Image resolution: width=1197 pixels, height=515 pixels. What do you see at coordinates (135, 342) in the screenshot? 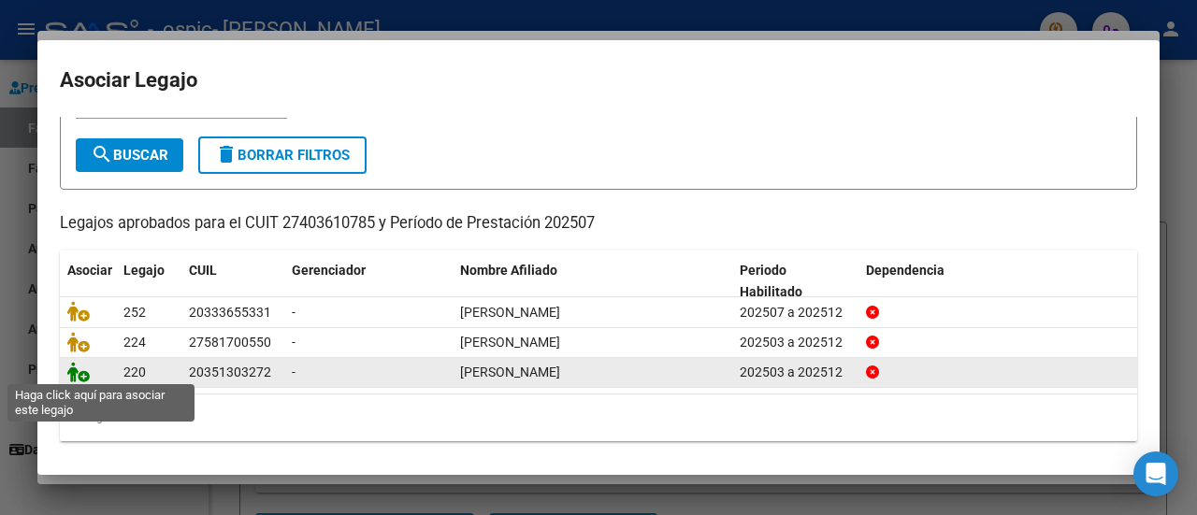
I see `span: 224` at bounding box center [135, 342].